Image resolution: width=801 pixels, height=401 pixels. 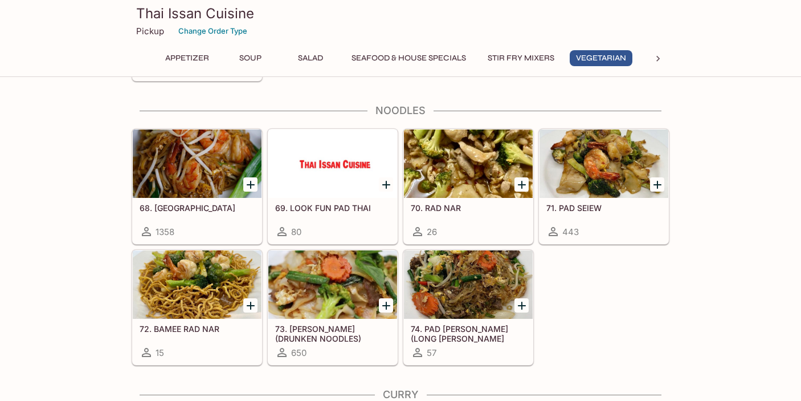 What do you see at coordinates (250, 184) in the screenshot?
I see `button: Add 68. PAD THAI` at bounding box center [250, 184].